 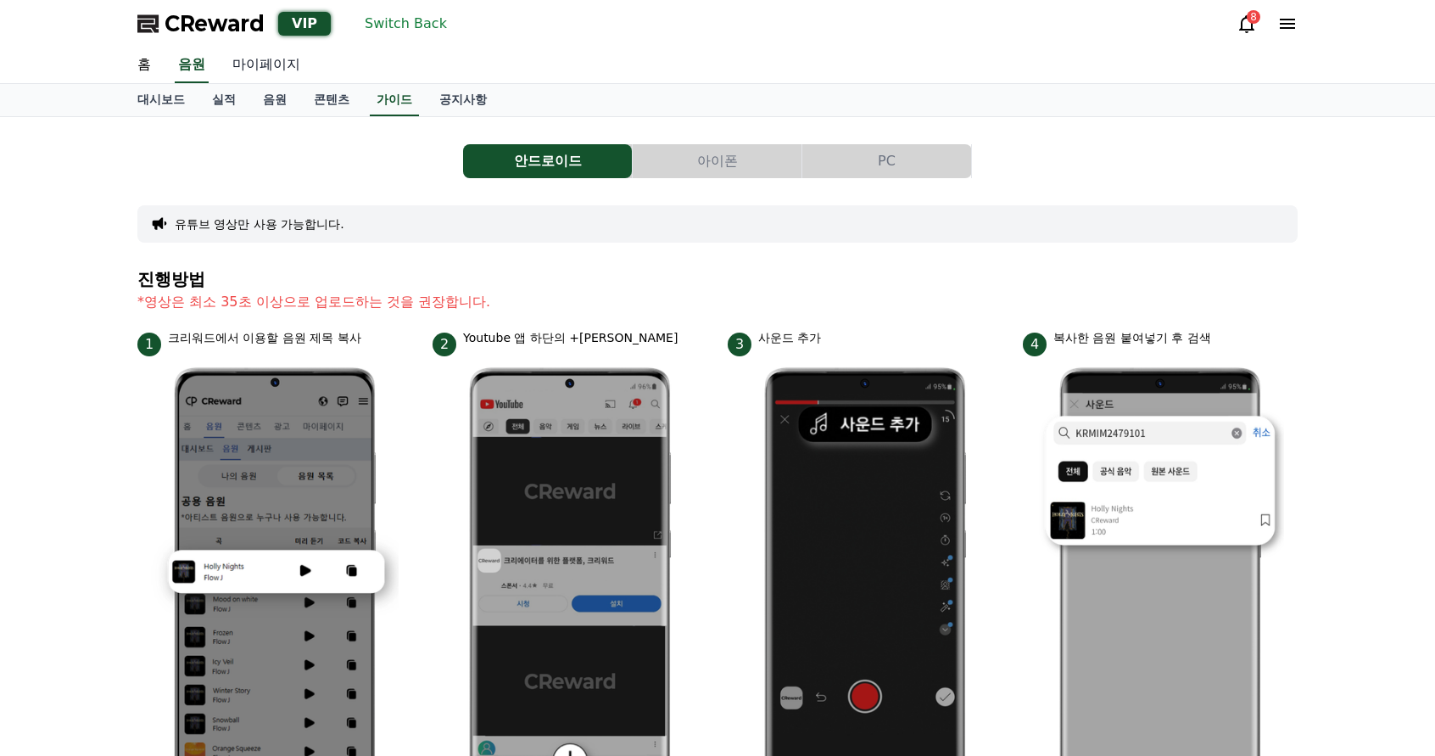 I want to click on a: 대시보드, so click(x=161, y=100).